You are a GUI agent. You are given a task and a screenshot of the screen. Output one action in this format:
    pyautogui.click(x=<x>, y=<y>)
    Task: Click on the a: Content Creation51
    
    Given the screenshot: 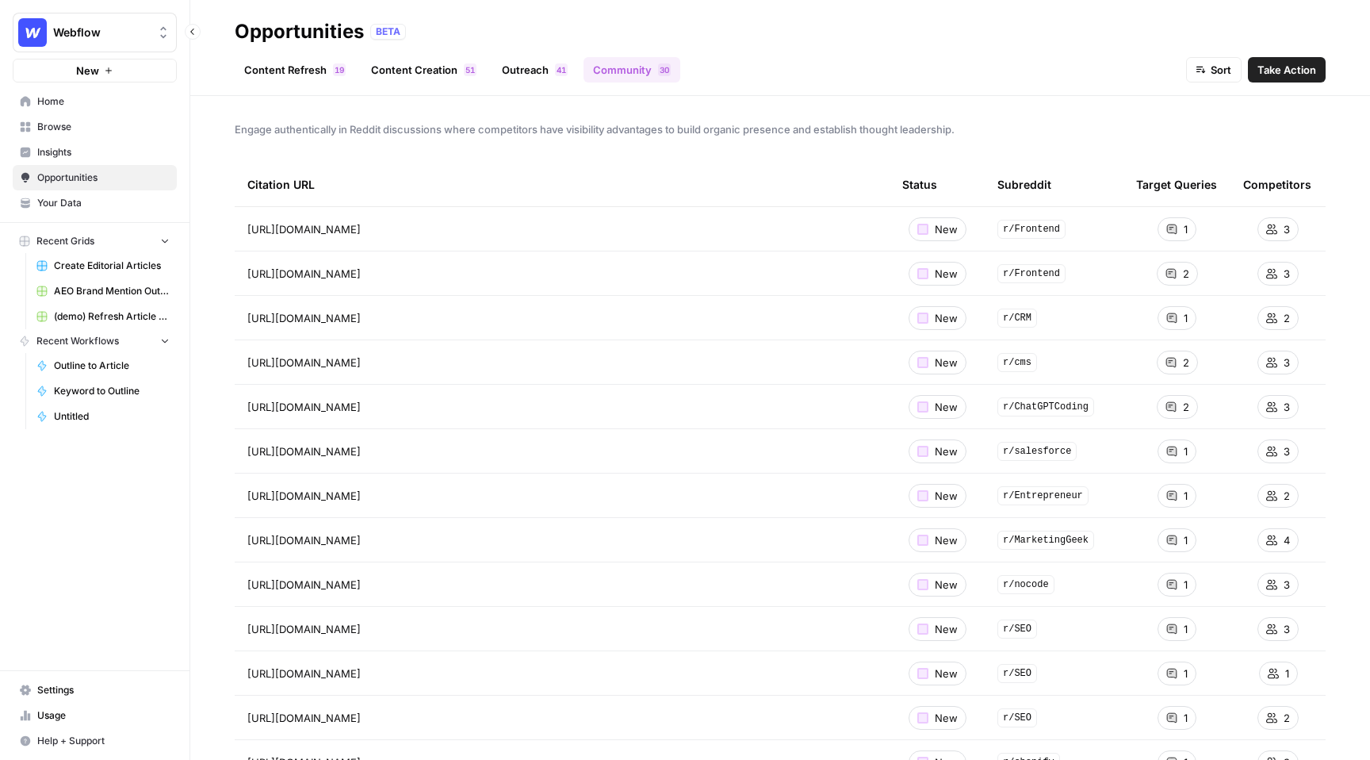 What is the action you would take?
    pyautogui.click(x=423, y=70)
    